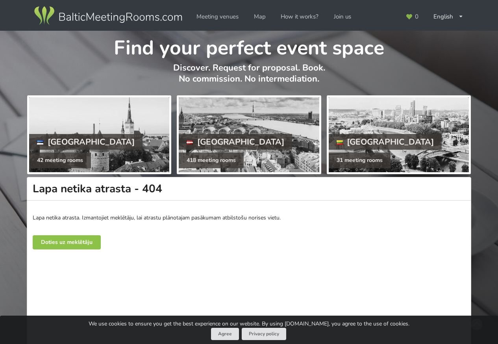 Image resolution: width=498 pixels, height=344 pixels. I want to click on div: 418 meeting rooms, so click(211, 160).